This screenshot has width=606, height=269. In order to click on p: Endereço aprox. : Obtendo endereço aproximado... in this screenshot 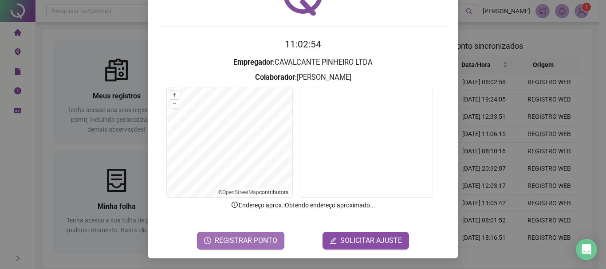, I will do `click(303, 205)`.